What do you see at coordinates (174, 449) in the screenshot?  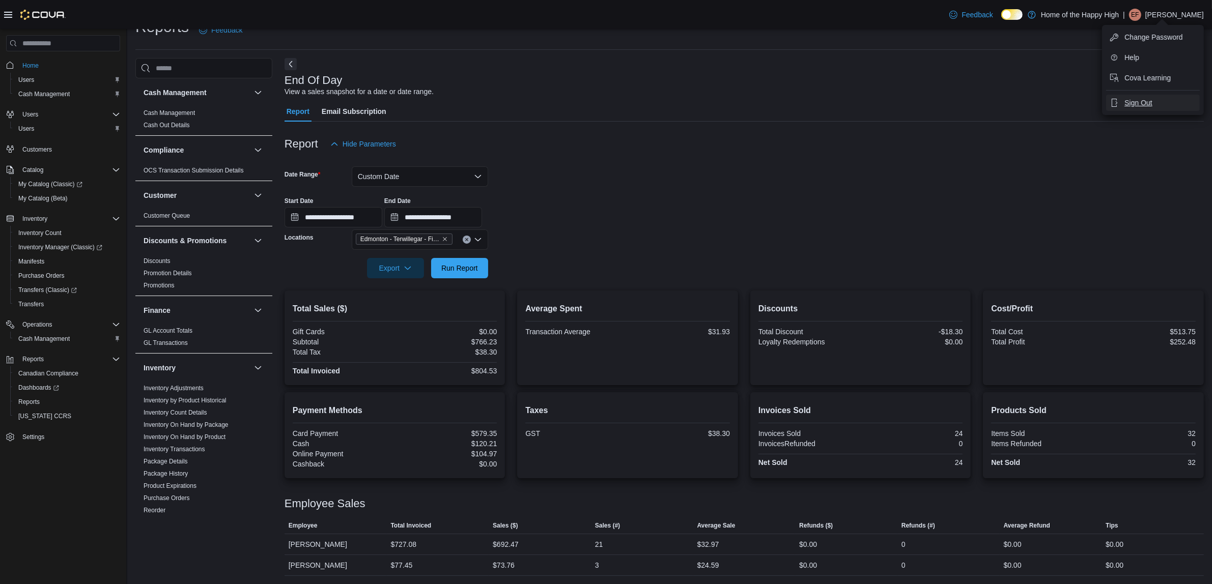 I see `a: Inventory Transactions` at bounding box center [174, 449].